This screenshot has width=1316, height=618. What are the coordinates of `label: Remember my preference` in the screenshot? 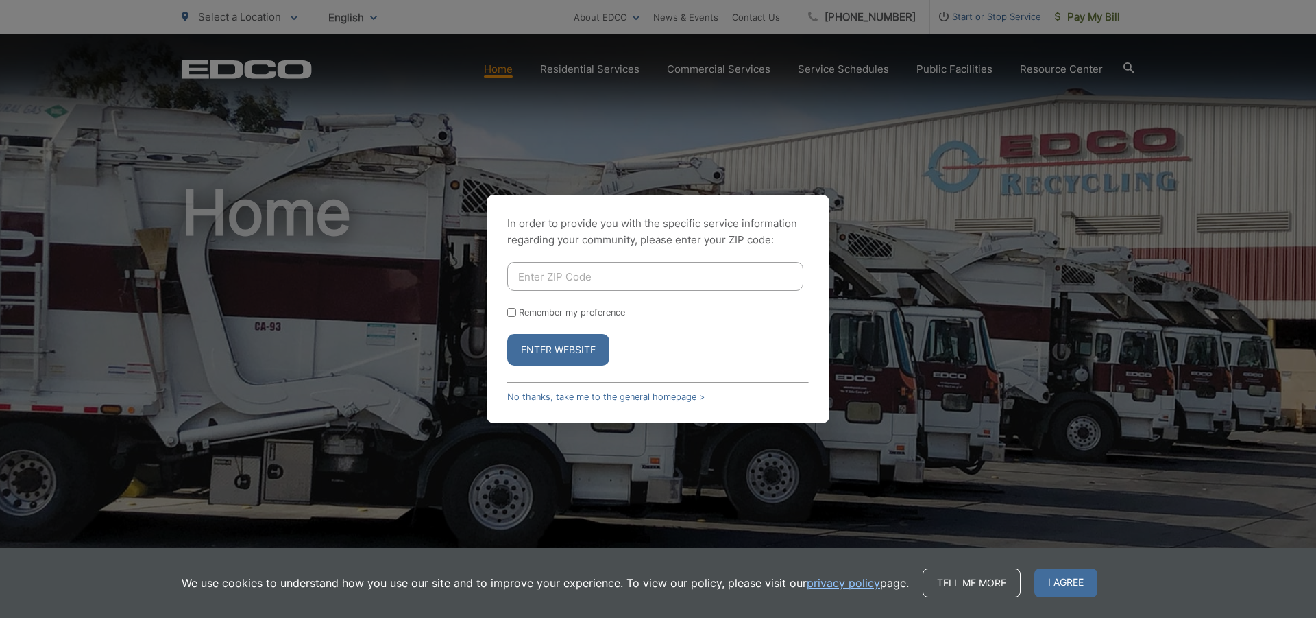 It's located at (572, 312).